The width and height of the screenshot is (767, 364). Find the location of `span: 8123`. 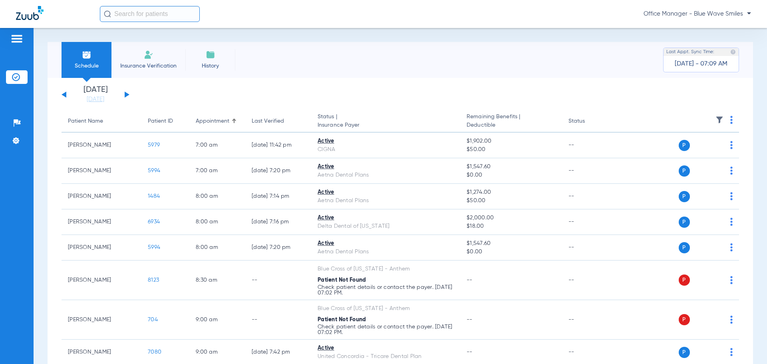

span: 8123 is located at coordinates (153, 280).